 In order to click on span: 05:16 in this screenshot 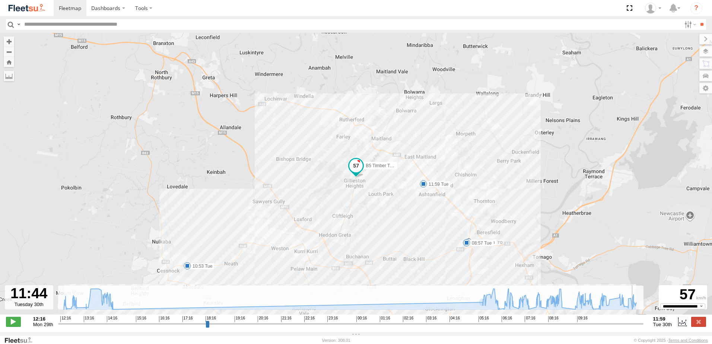, I will do `click(484, 319)`.